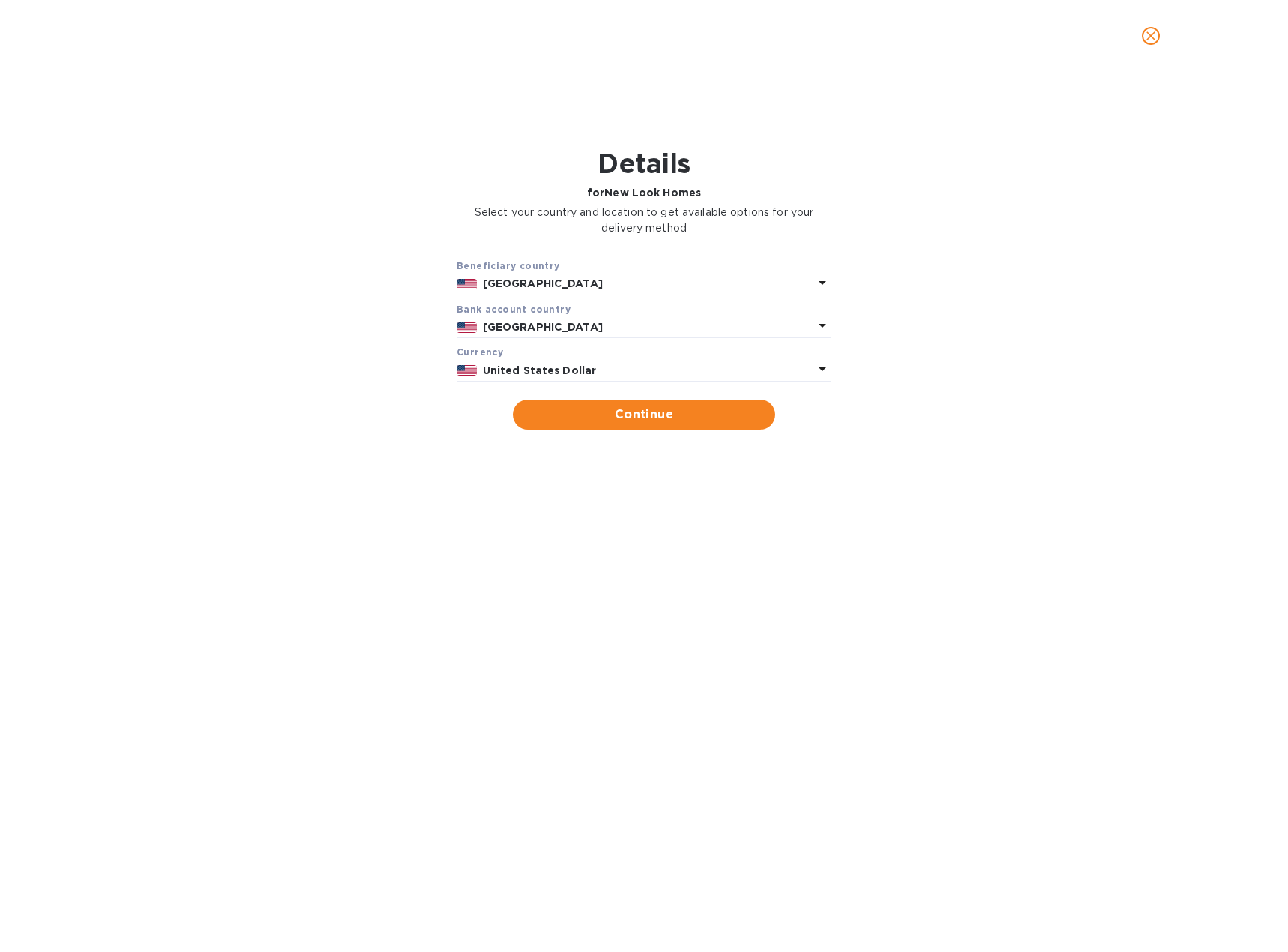 The height and width of the screenshot is (952, 1288). I want to click on span: Continue, so click(644, 415).